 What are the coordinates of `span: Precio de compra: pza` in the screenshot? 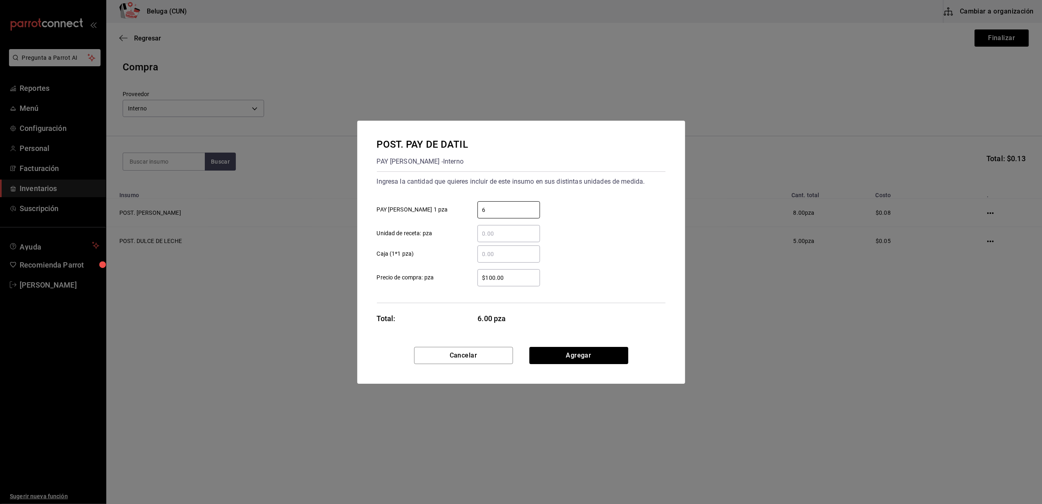 It's located at (406, 277).